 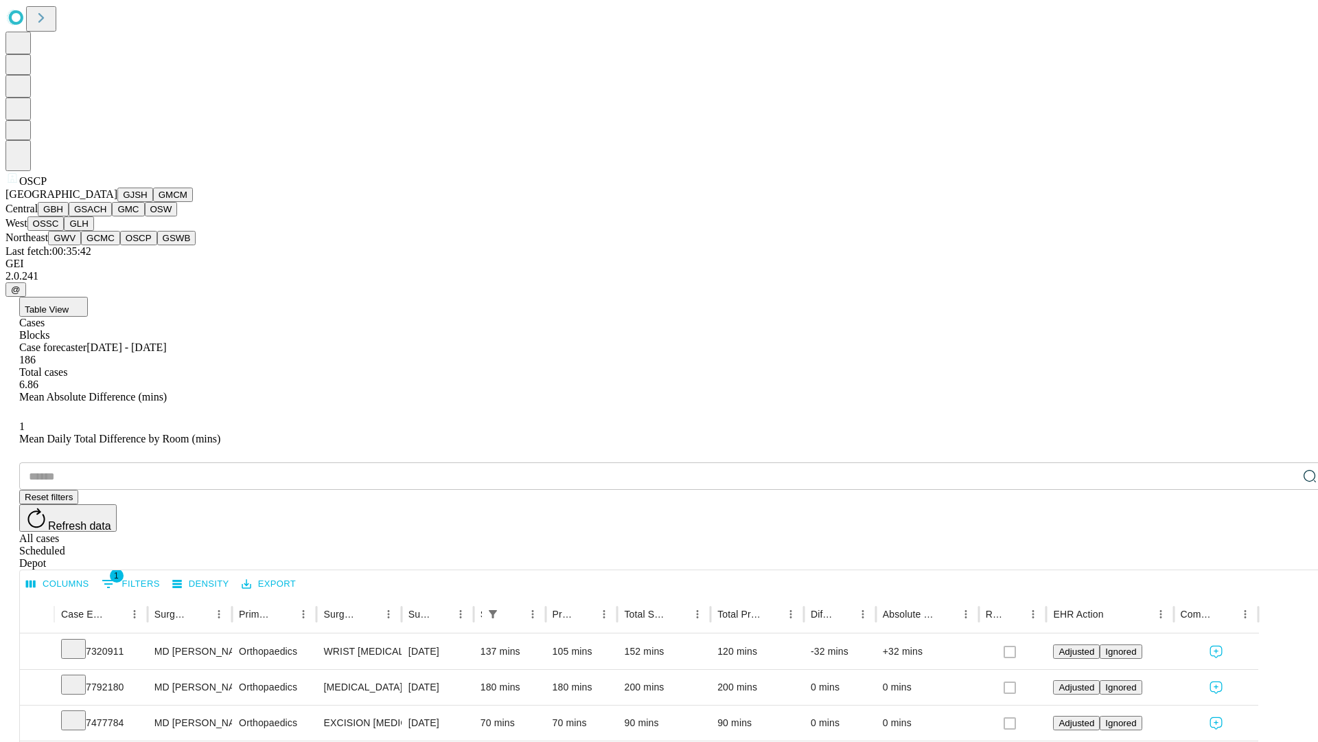 I want to click on button: GJSH, so click(x=135, y=194).